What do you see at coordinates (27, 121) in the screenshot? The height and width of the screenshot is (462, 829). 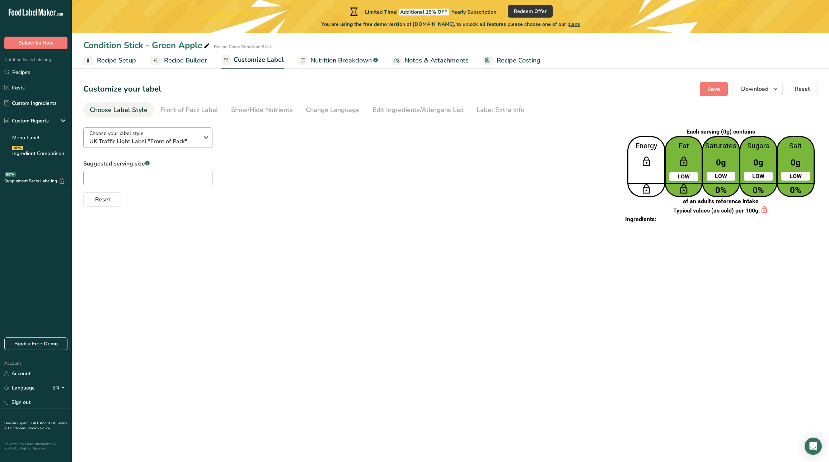 I see `div: Custom Reports` at bounding box center [27, 121].